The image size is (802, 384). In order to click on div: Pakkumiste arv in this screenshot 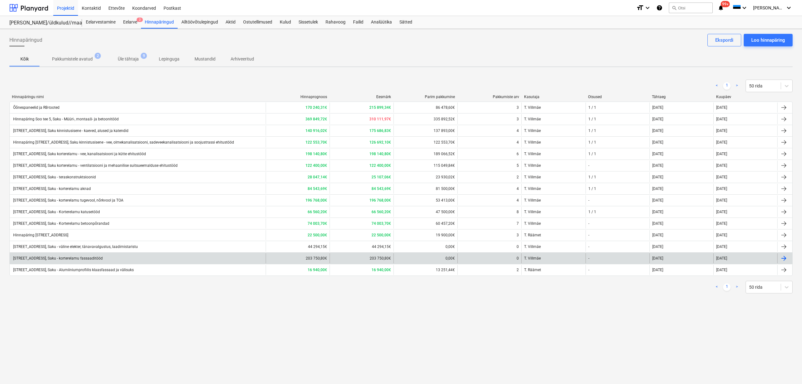, I will do `click(489, 97)`.